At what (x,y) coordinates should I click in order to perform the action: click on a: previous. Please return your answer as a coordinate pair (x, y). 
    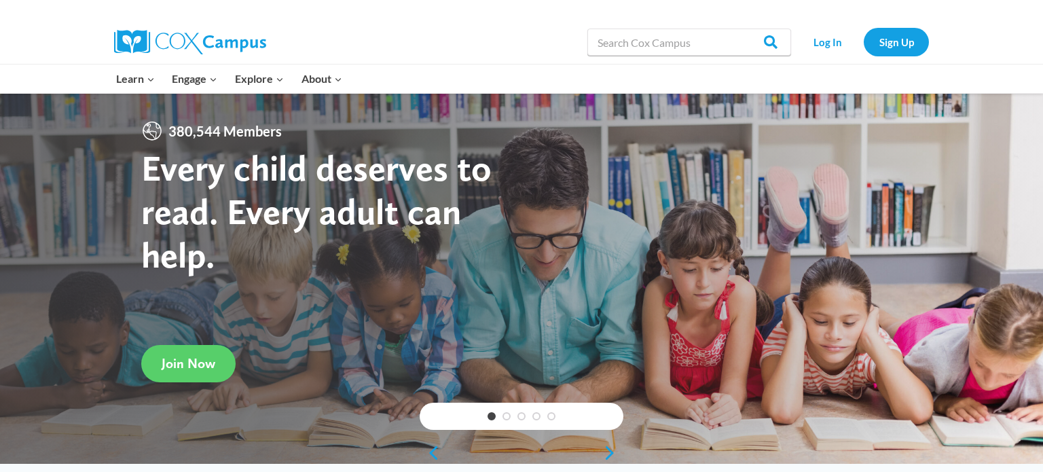
    Looking at the image, I should click on (430, 453).